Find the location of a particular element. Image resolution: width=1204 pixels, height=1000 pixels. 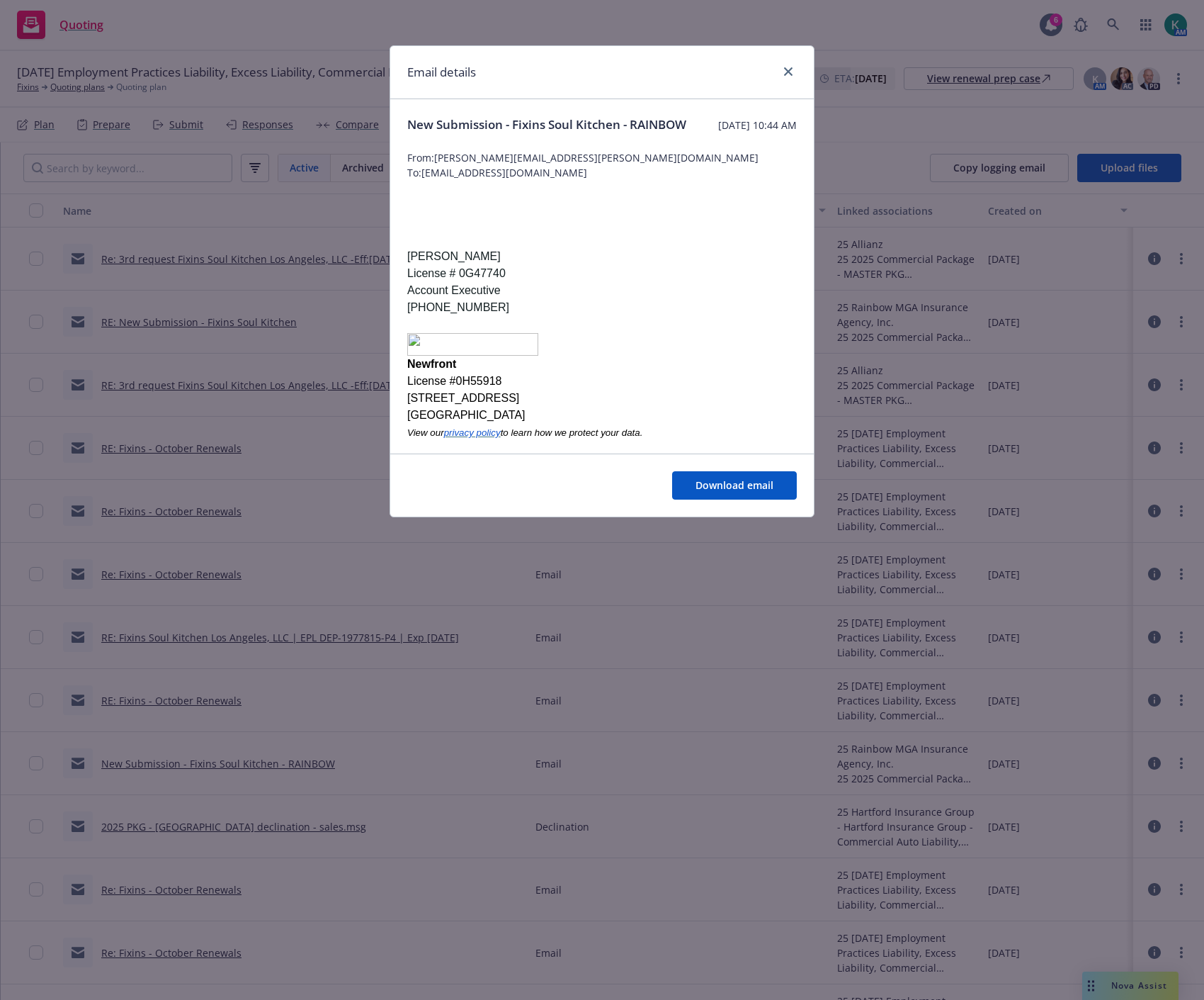

img: image001.png@01DC1673.8FF21790 is located at coordinates (472, 345).